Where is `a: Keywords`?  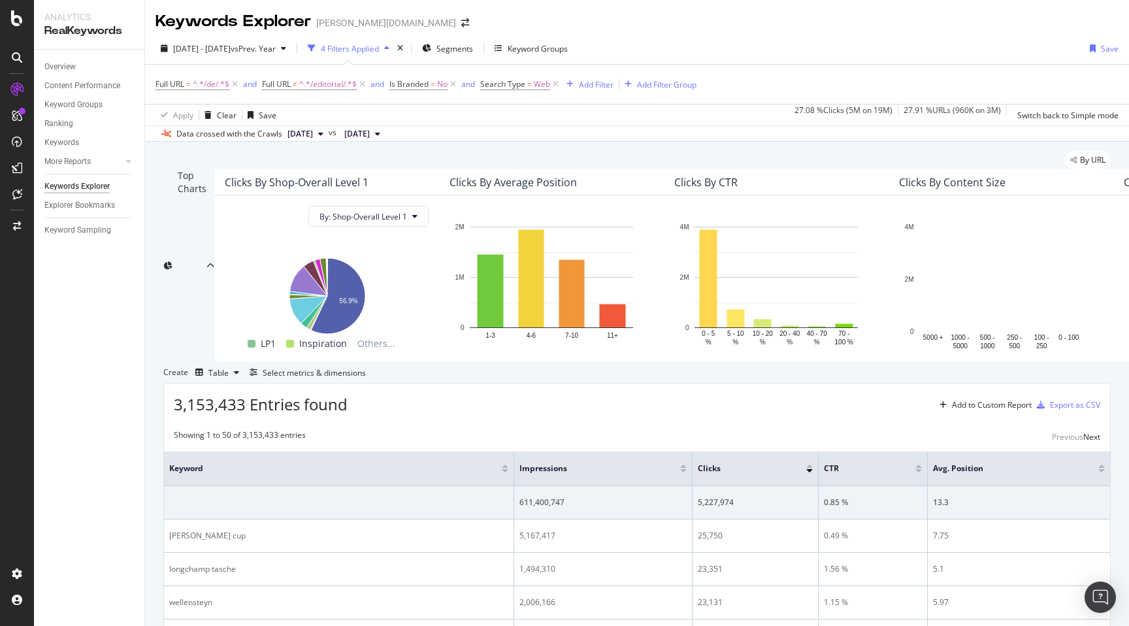
a: Keywords is located at coordinates (90, 142).